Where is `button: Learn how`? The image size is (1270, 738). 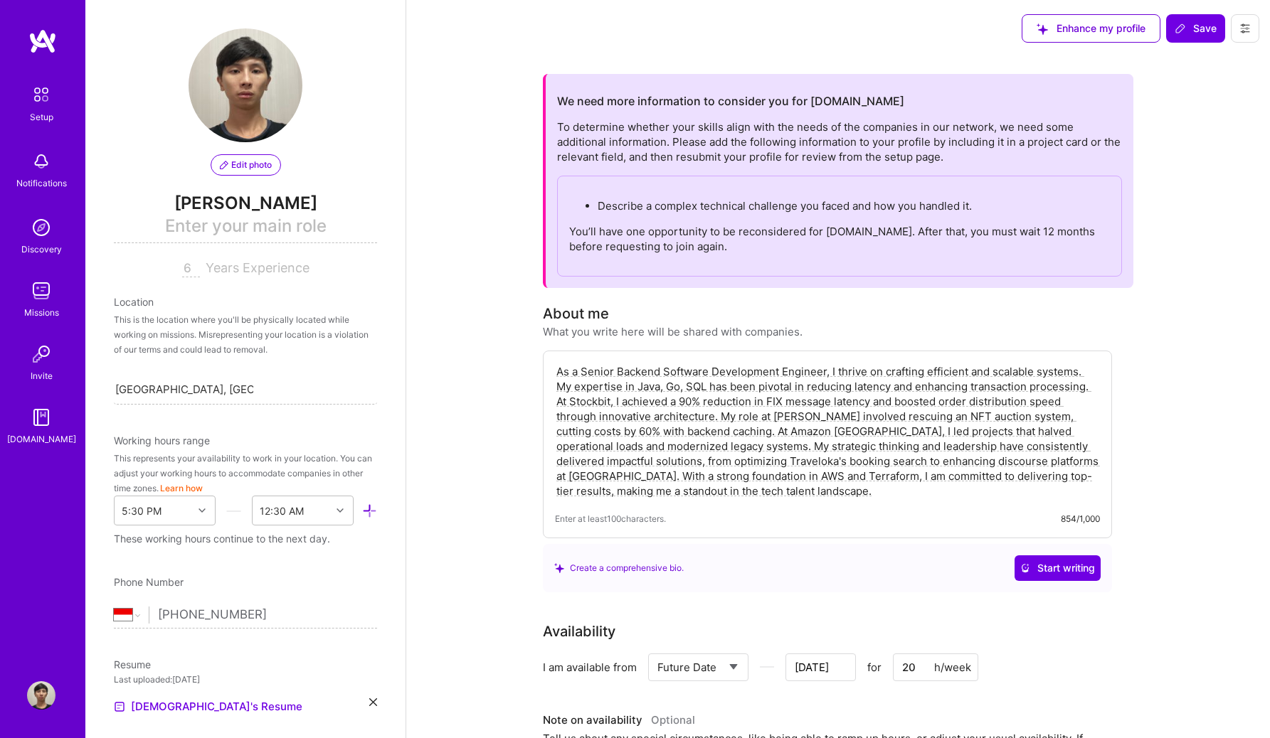
button: Learn how is located at coordinates (181, 488).